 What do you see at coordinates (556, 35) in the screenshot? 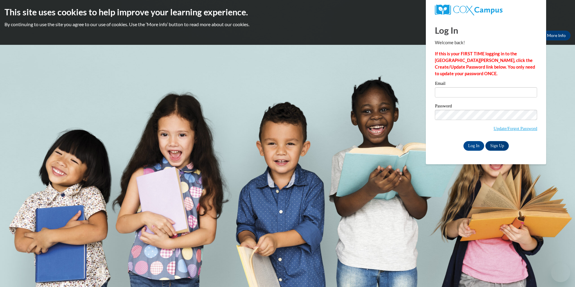
I see `a: More Info` at bounding box center [556, 35].